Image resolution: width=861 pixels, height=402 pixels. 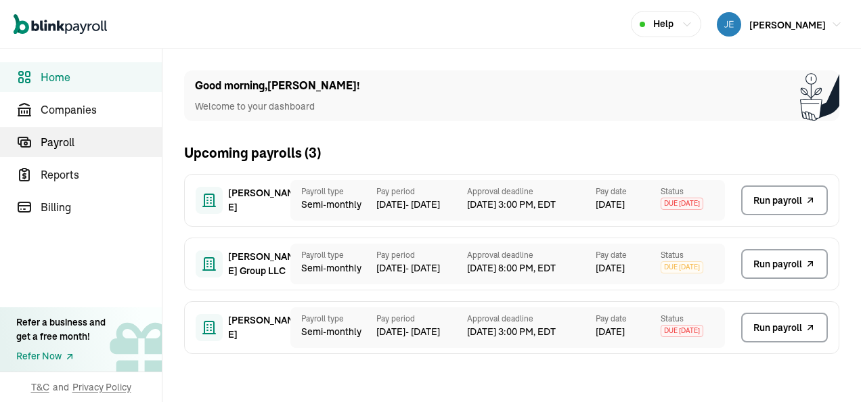 I want to click on div: Refer a business and get a free month!, so click(x=61, y=330).